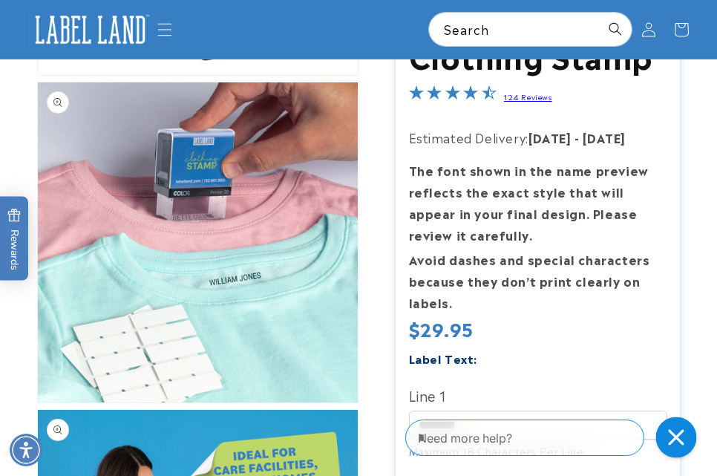 This screenshot has width=717, height=476. I want to click on a: Label Land, so click(90, 29).